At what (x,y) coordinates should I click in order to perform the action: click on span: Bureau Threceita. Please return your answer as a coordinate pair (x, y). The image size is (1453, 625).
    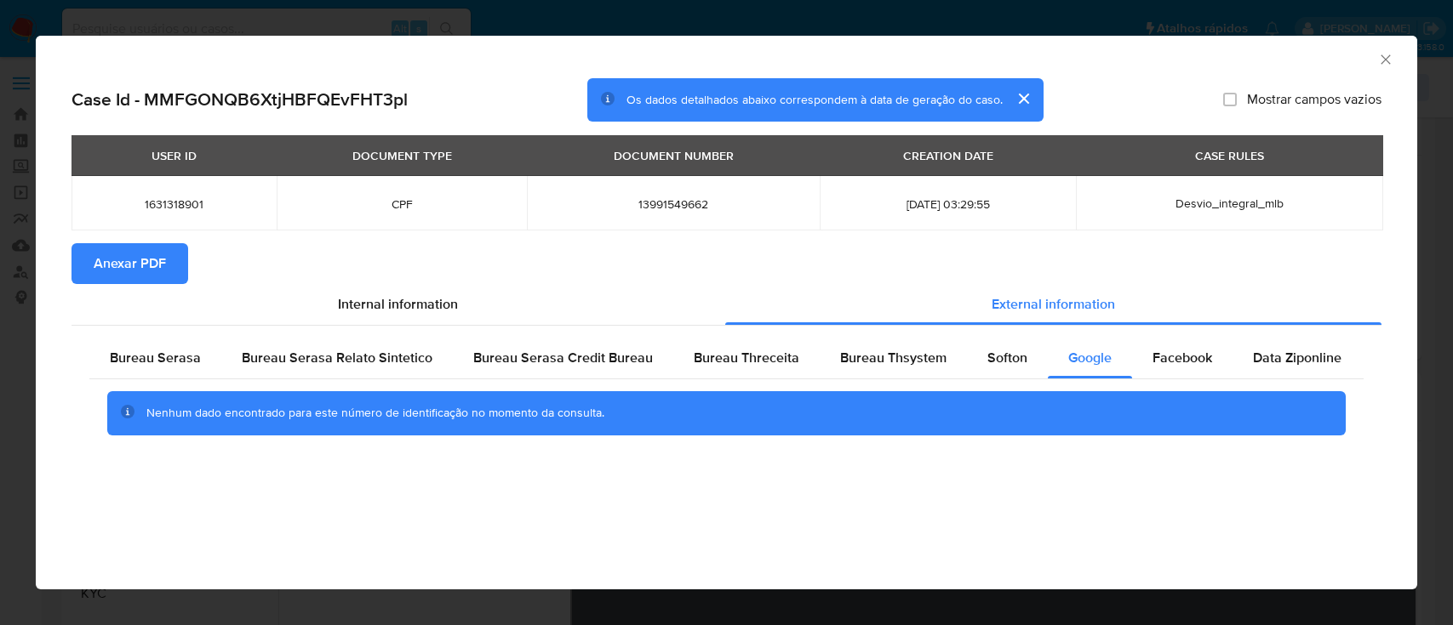
    Looking at the image, I should click on (746, 357).